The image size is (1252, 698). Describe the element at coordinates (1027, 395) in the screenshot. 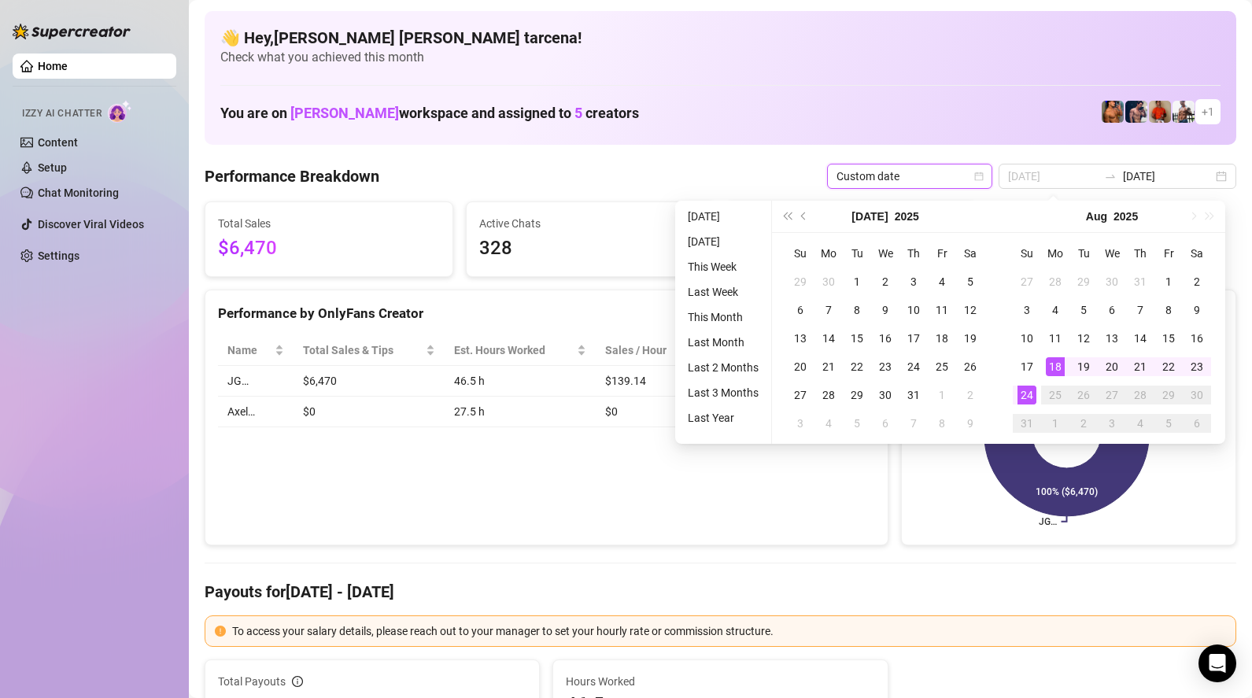

I see `div: 24` at that location.